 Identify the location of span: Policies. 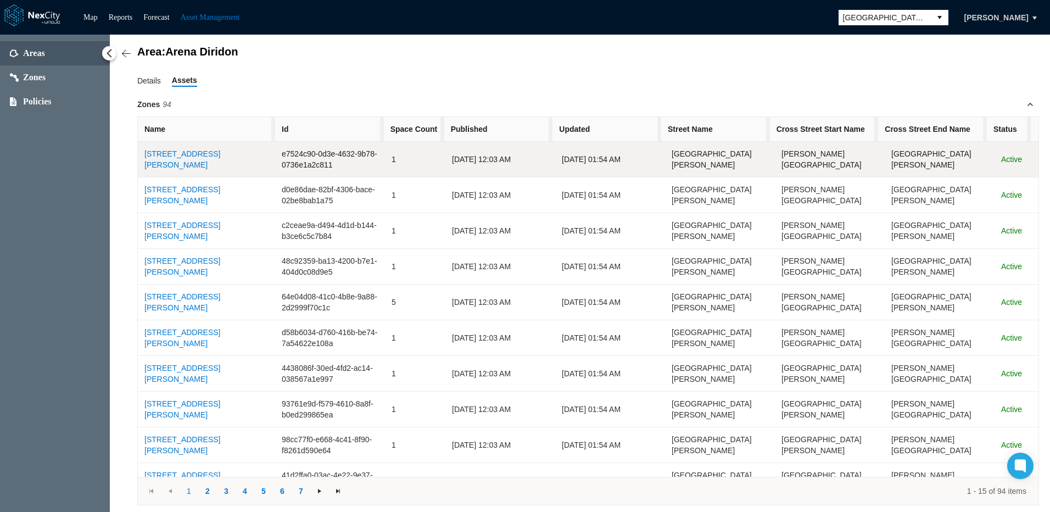
(37, 102).